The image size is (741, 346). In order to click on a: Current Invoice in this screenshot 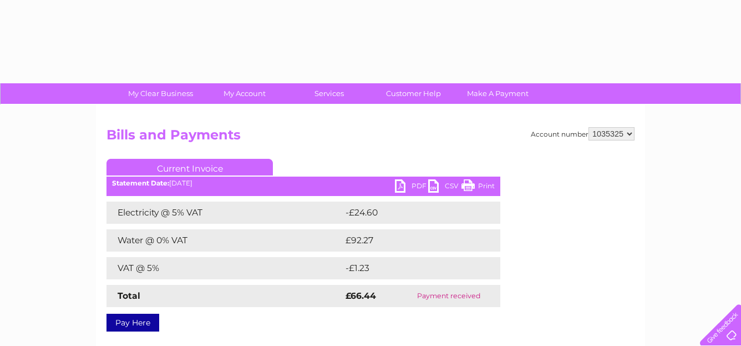, I will do `click(190, 167)`.